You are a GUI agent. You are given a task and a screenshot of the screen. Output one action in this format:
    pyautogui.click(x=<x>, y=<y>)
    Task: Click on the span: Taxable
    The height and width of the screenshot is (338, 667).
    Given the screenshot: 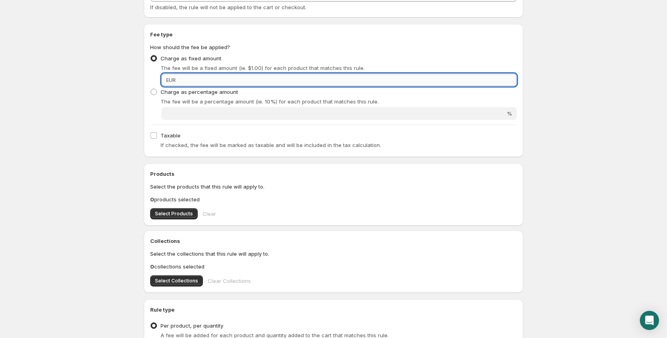 What is the action you would take?
    pyautogui.click(x=171, y=135)
    